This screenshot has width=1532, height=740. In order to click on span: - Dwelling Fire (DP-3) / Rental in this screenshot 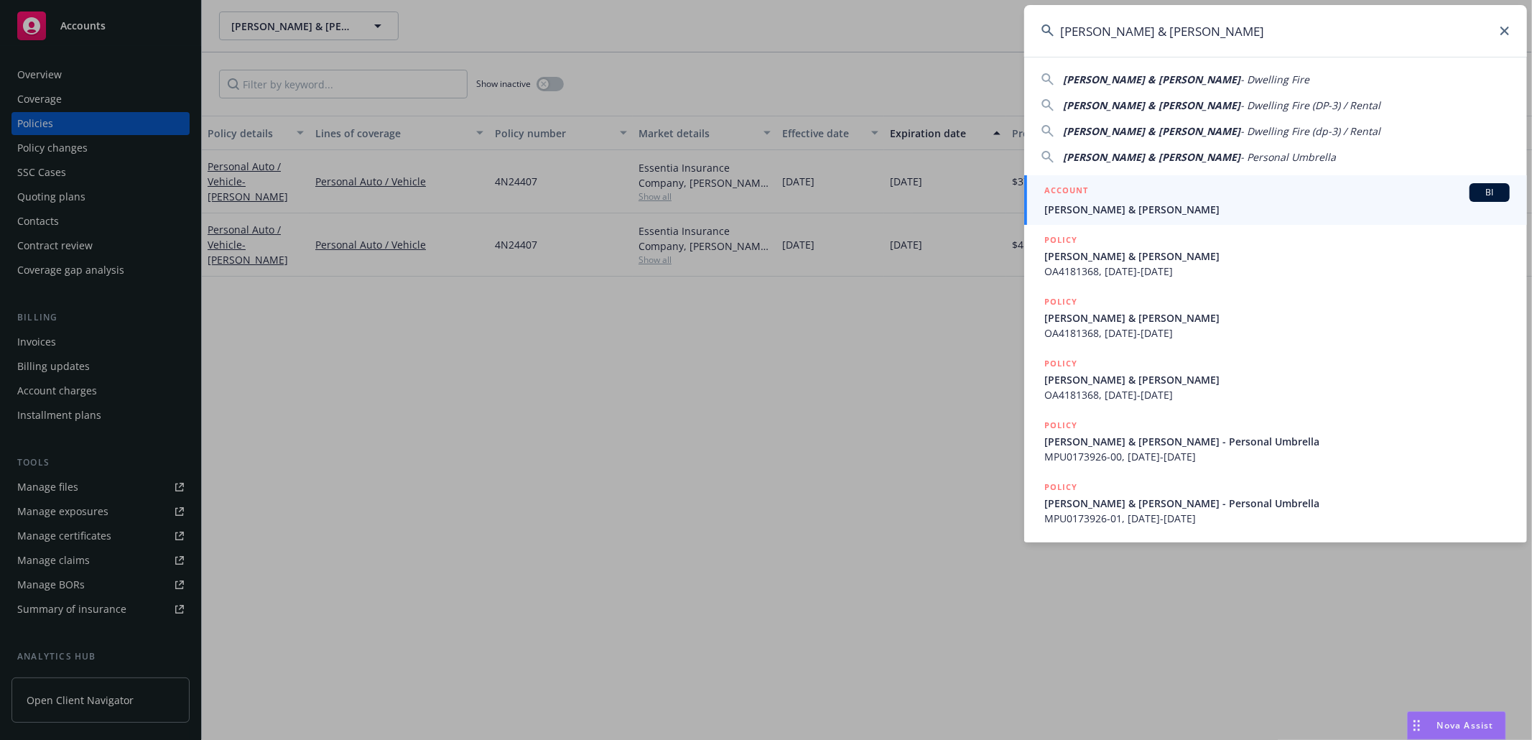, I will do `click(1310, 105)`.